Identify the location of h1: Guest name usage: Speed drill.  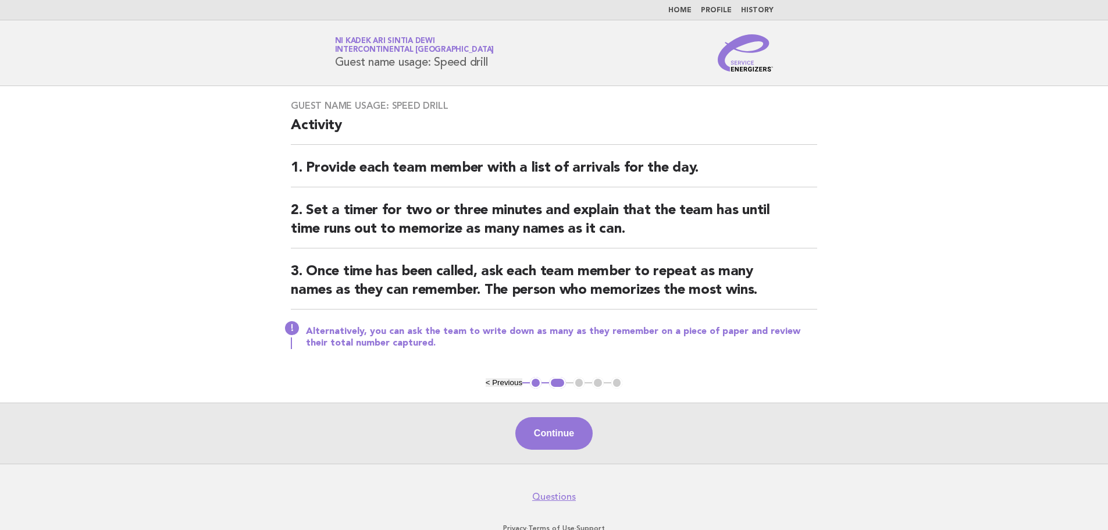
(415, 53).